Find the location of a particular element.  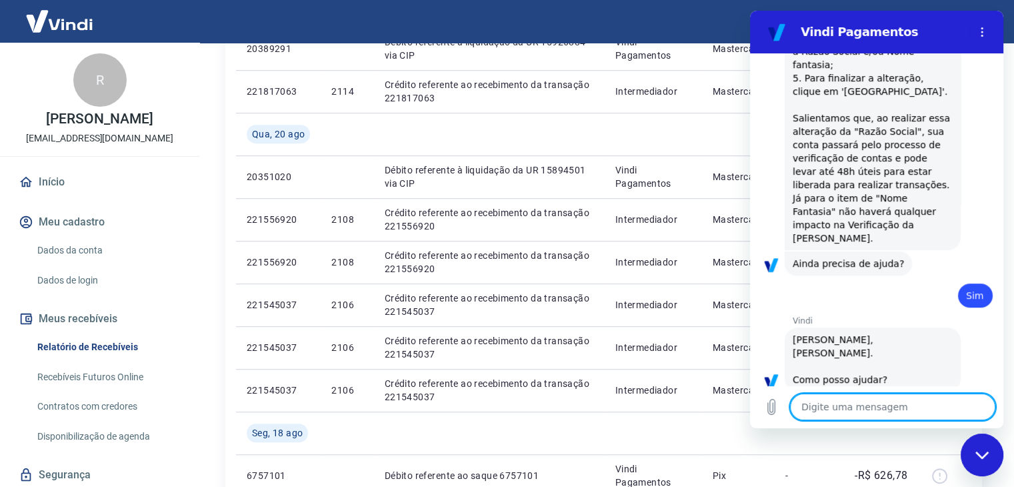

div: R is located at coordinates (100, 80).